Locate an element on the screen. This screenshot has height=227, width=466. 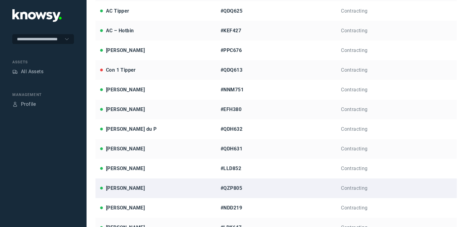
div: #QDH632 is located at coordinates (276, 129).